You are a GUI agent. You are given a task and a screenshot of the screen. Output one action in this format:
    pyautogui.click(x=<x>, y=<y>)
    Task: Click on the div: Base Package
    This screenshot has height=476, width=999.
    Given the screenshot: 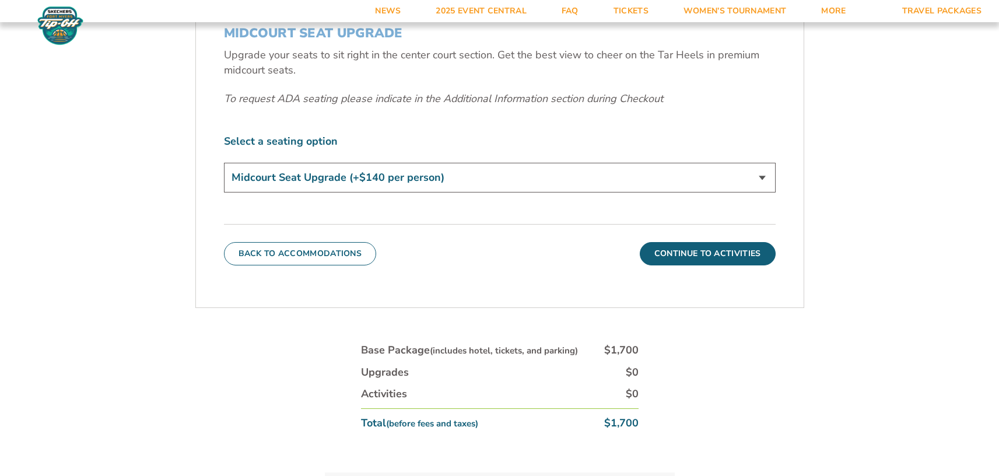 What is the action you would take?
    pyautogui.click(x=469, y=350)
    